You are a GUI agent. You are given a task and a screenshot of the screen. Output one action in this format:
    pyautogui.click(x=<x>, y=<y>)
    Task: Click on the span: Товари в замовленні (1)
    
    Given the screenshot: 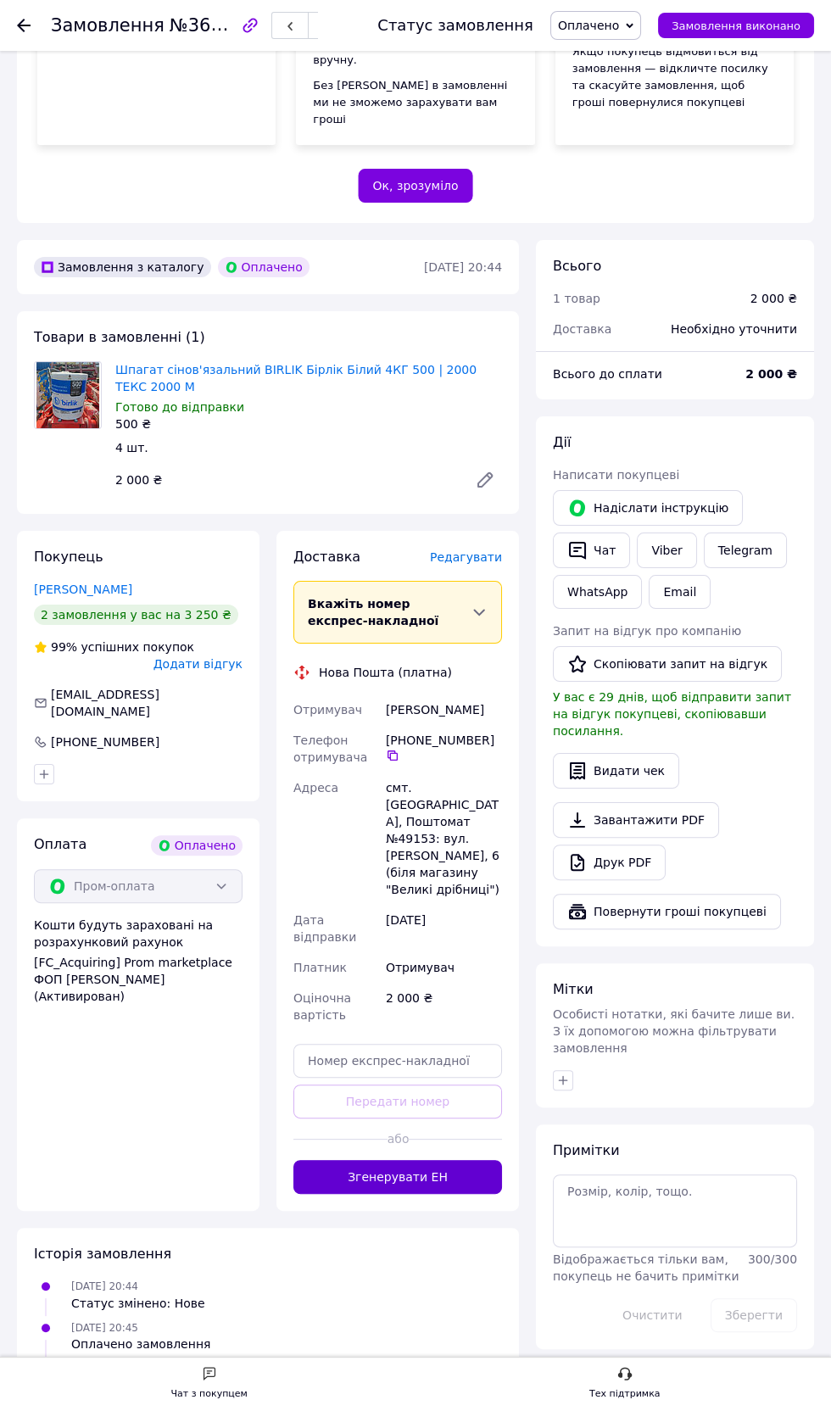 What is the action you would take?
    pyautogui.click(x=120, y=337)
    